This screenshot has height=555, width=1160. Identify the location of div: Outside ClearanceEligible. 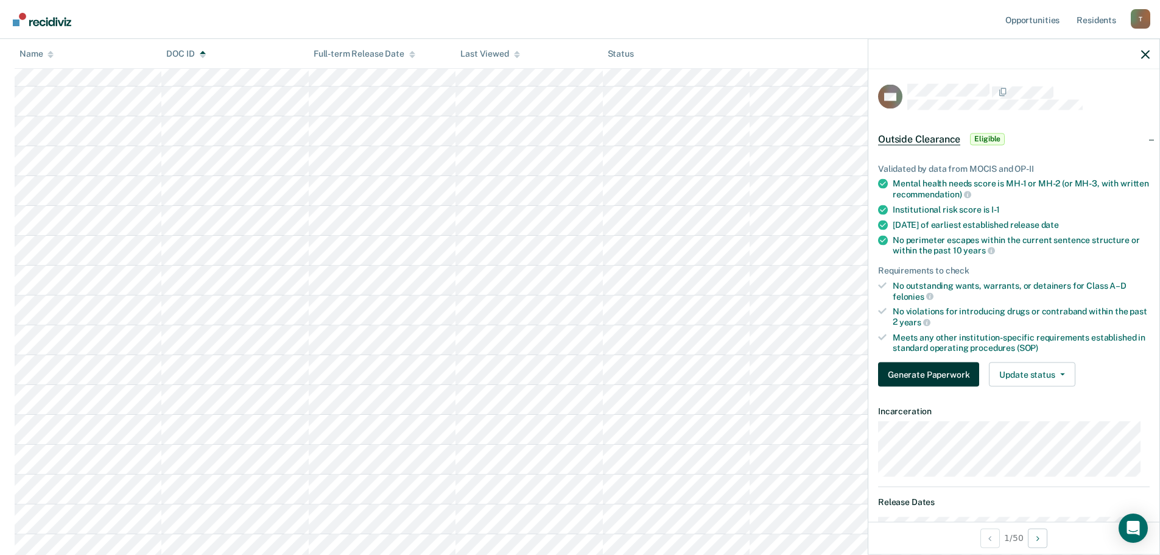
(1014, 139).